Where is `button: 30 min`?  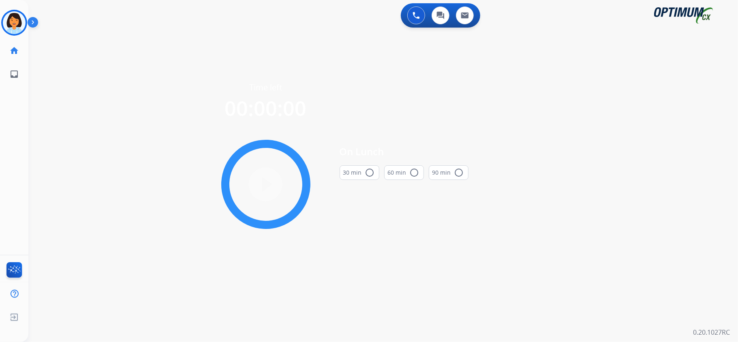 button: 30 min is located at coordinates (359, 173).